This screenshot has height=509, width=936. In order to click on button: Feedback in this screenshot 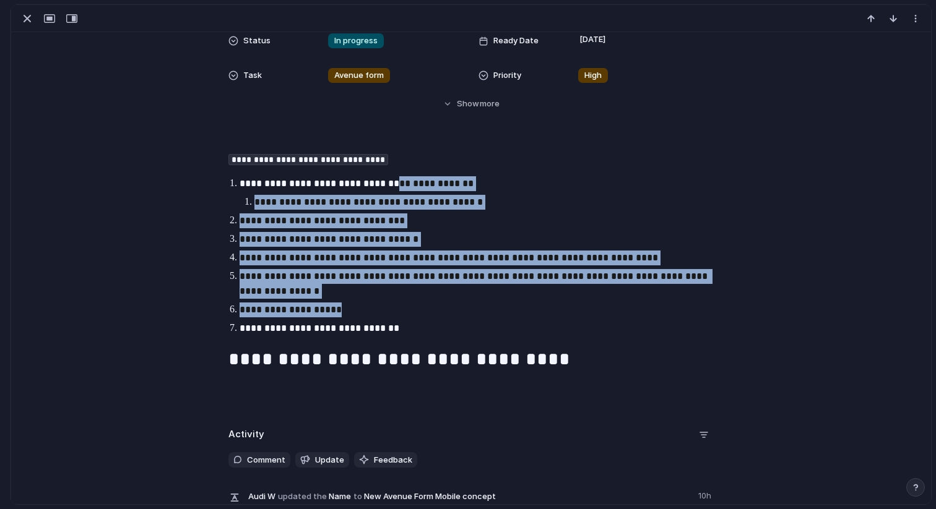, I will do `click(386, 461)`.